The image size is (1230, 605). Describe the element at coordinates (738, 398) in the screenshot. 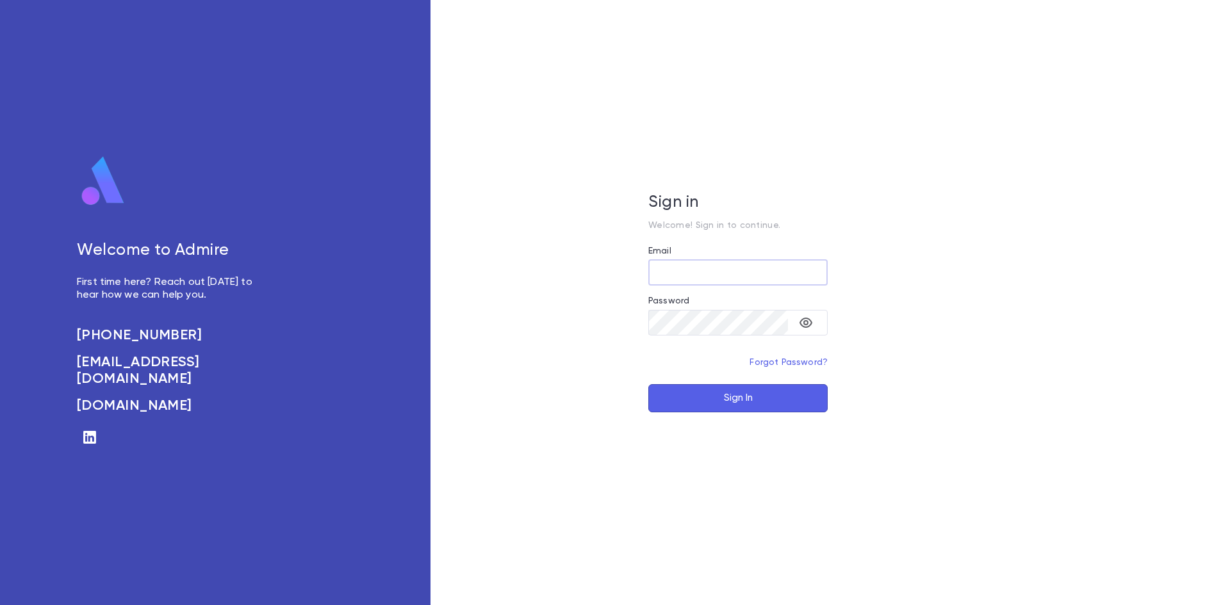

I see `button: Sign In` at that location.